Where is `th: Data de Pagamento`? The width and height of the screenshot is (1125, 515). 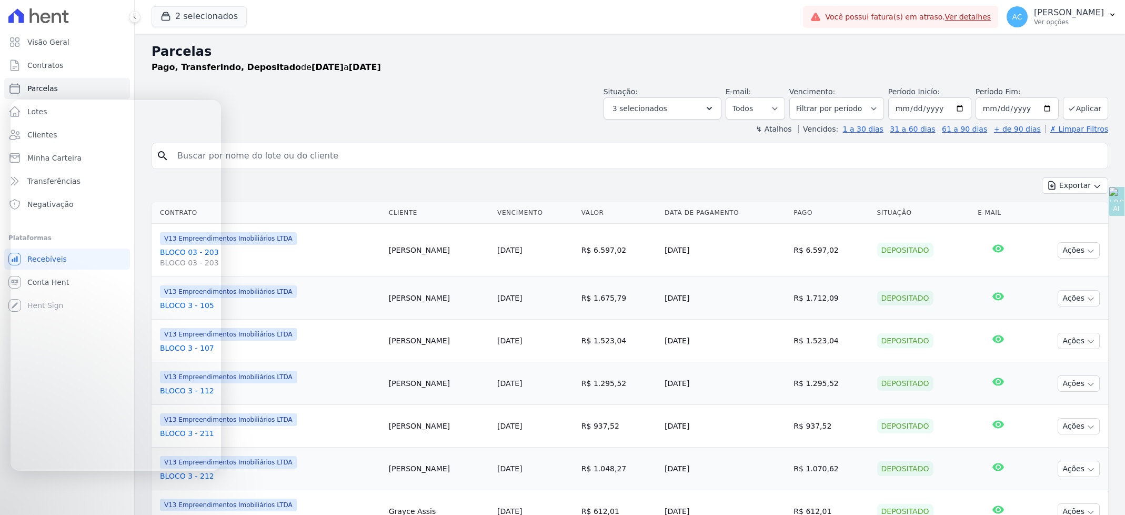
th: Data de Pagamento is located at coordinates (724, 213).